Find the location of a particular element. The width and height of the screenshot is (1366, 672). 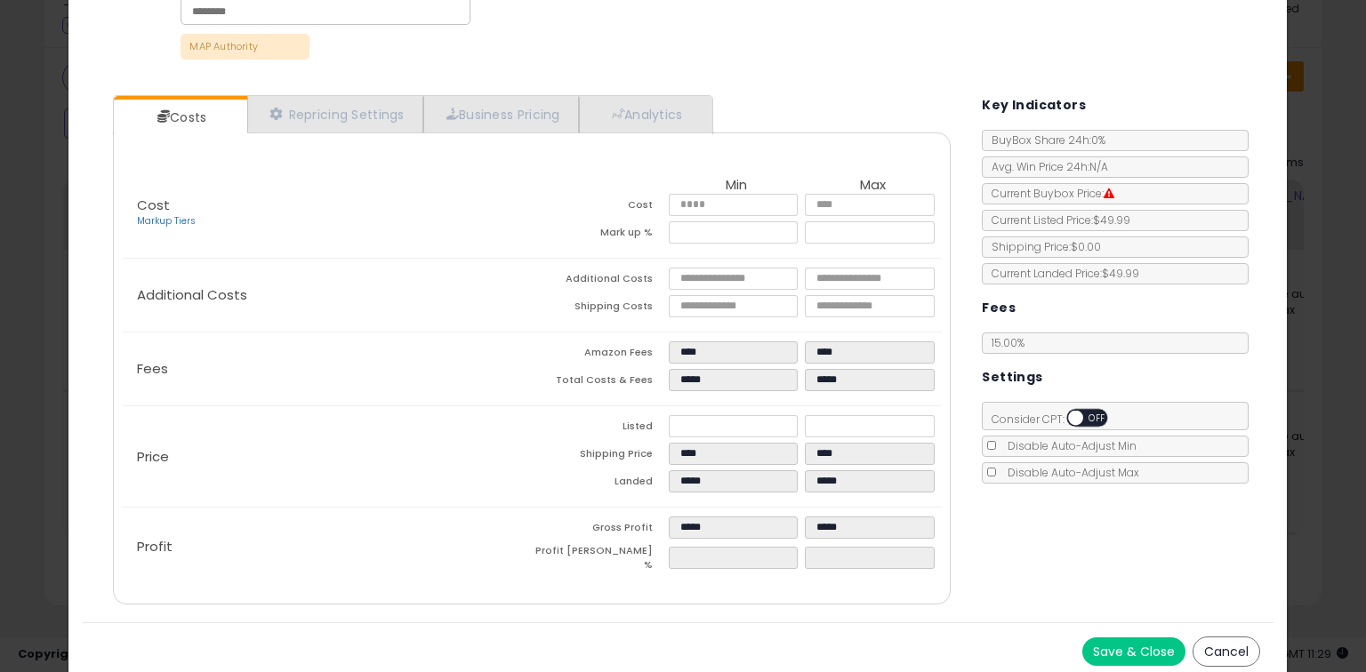

span: Avg. Win Price 24h: N/A is located at coordinates (1045, 166).